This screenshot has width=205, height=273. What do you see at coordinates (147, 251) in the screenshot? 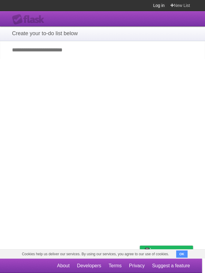
I see `img: Buy me a coffee` at bounding box center [147, 251].